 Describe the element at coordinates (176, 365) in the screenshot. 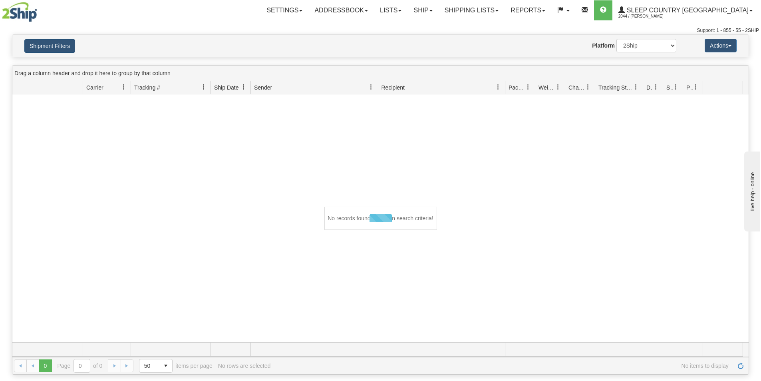

I see `span: items per page` at that location.